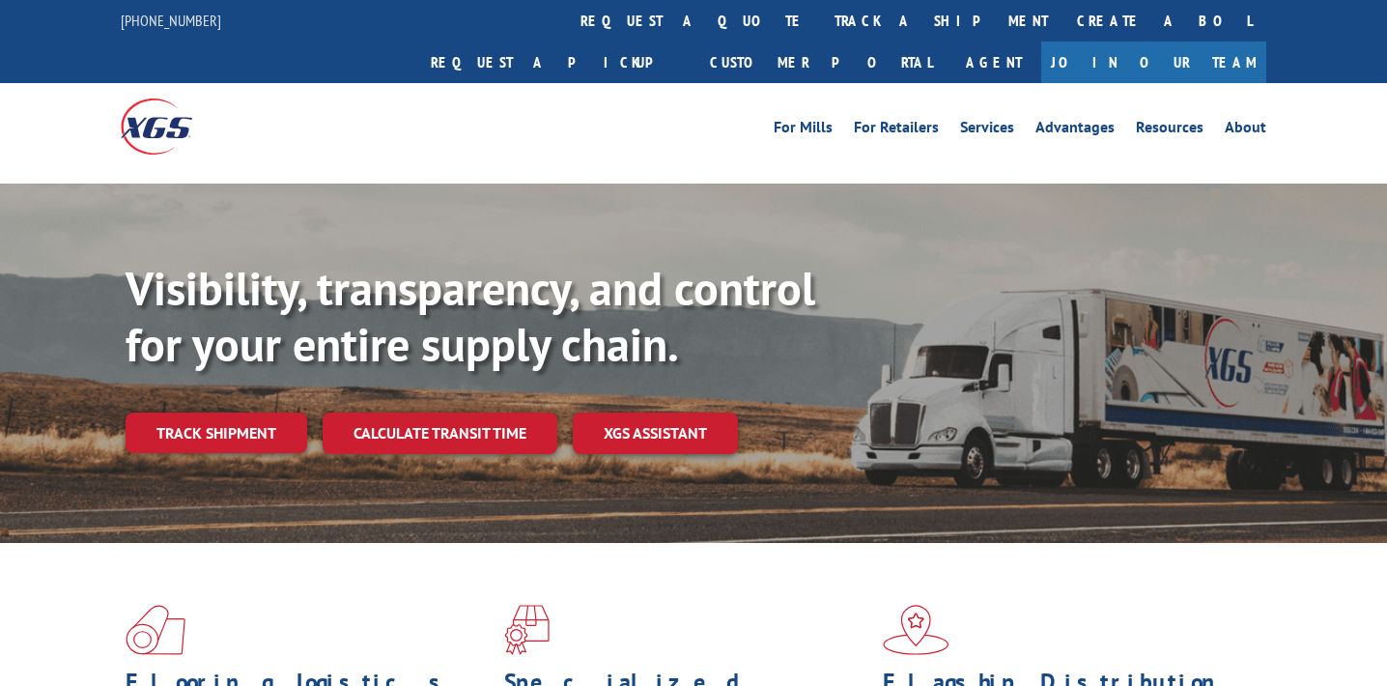 The height and width of the screenshot is (686, 1387). I want to click on a: For Mills, so click(803, 130).